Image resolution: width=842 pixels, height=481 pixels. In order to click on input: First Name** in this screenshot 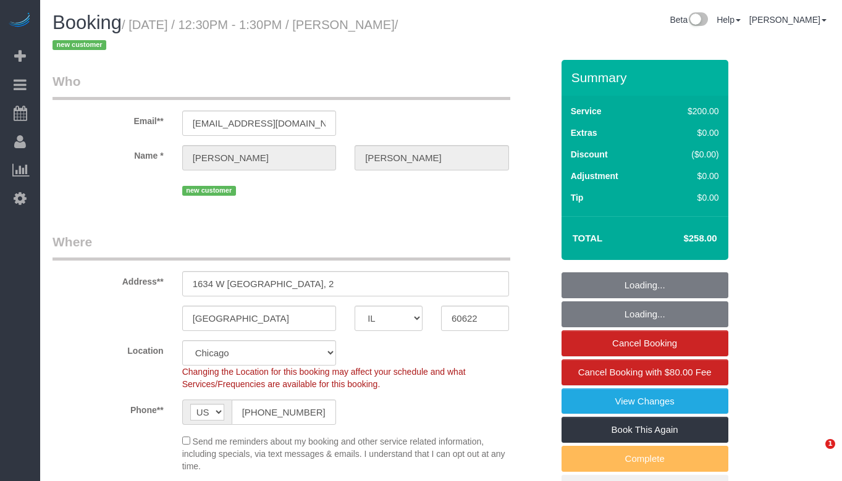, I will do `click(259, 157)`.